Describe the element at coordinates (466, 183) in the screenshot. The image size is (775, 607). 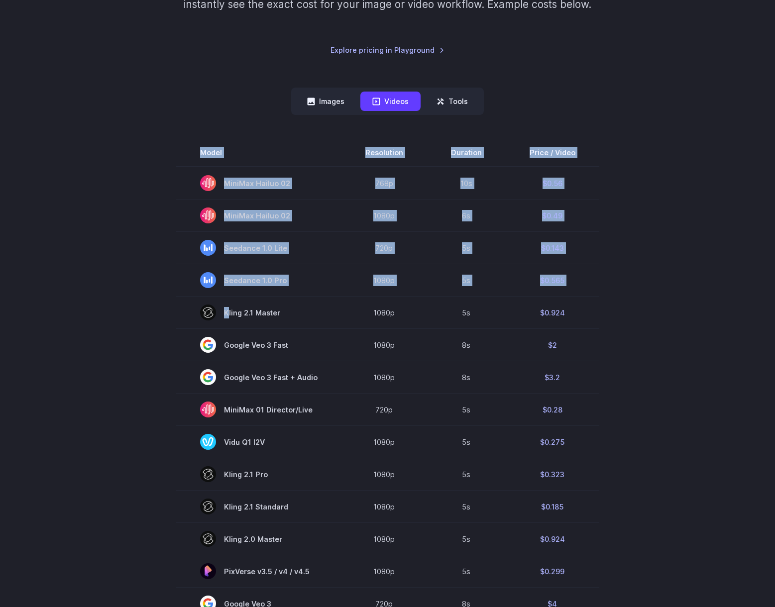
I see `td: 10s` at that location.